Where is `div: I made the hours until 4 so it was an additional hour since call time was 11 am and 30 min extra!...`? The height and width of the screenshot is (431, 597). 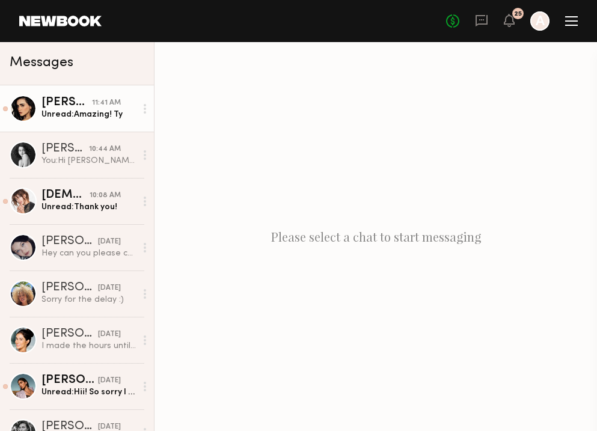
div: I made the hours until 4 so it was an additional hour since call time was 11 am and 30 min extra!... is located at coordinates (88, 346).